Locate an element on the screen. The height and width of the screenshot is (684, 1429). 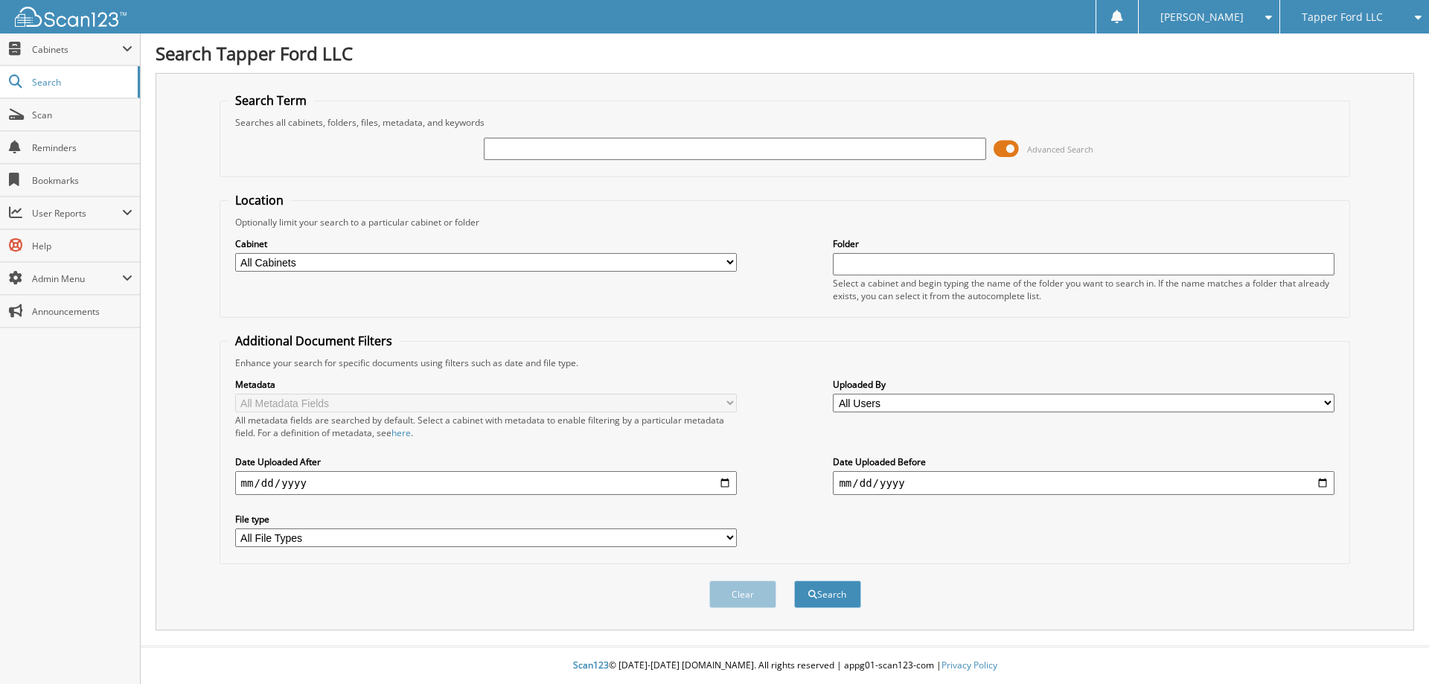
span: Cabinets is located at coordinates (77, 49).